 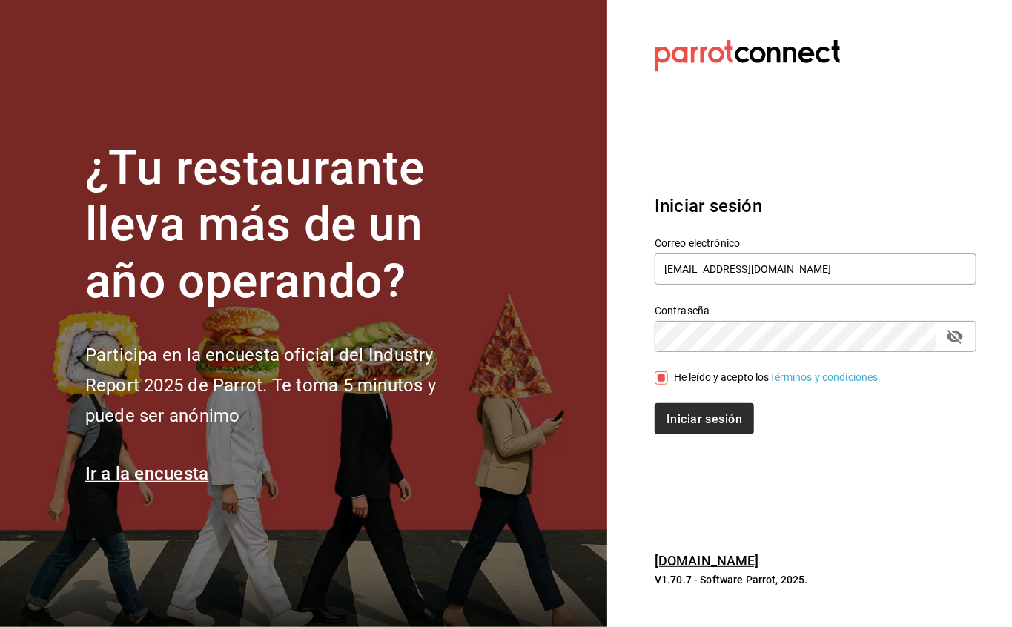 I want to click on font: He leído y acepto los, so click(x=721, y=377).